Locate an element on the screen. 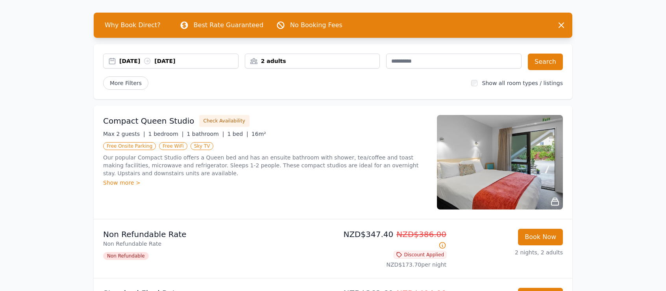 The image size is (666, 291). div: Show more > is located at coordinates (265, 183).